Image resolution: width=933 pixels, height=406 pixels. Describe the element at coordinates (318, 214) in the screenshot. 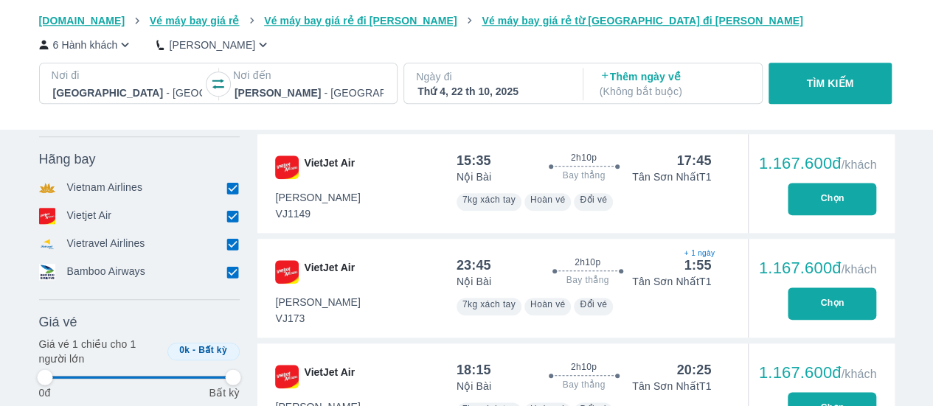

I see `span: VJ1149` at that location.